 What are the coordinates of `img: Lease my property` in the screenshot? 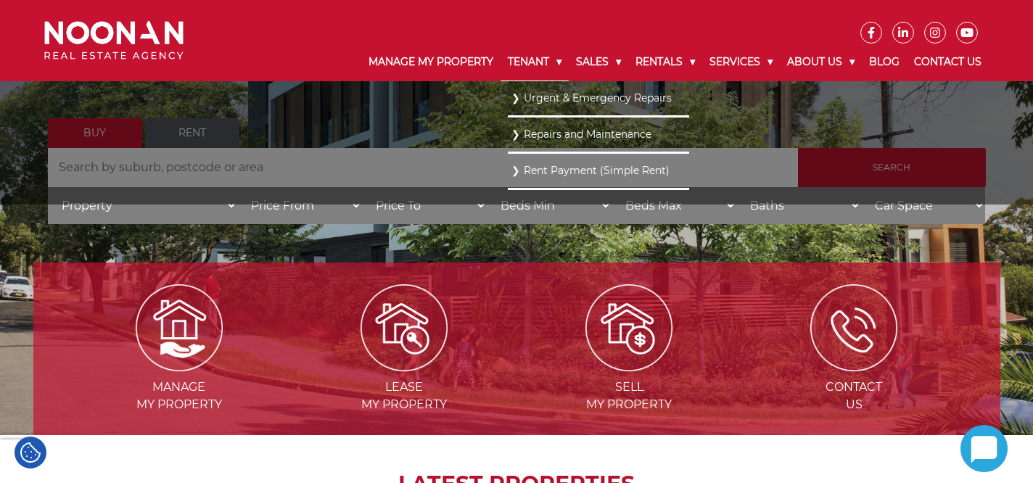 It's located at (404, 328).